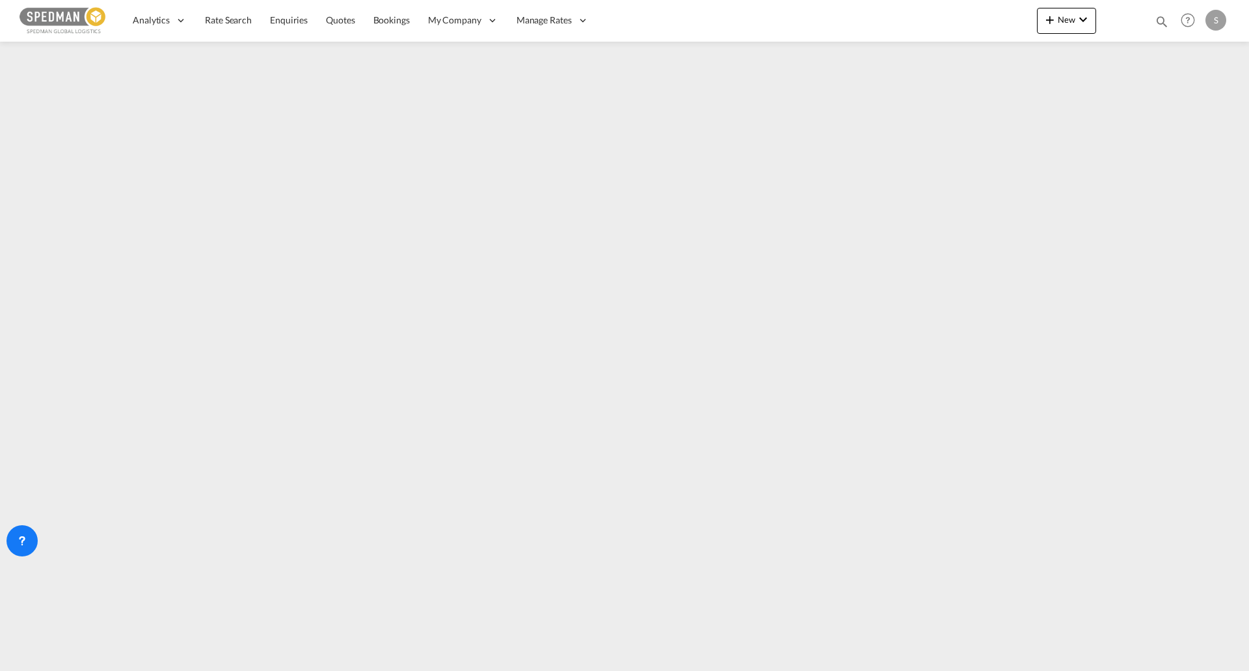  I want to click on span: Bookings, so click(392, 20).